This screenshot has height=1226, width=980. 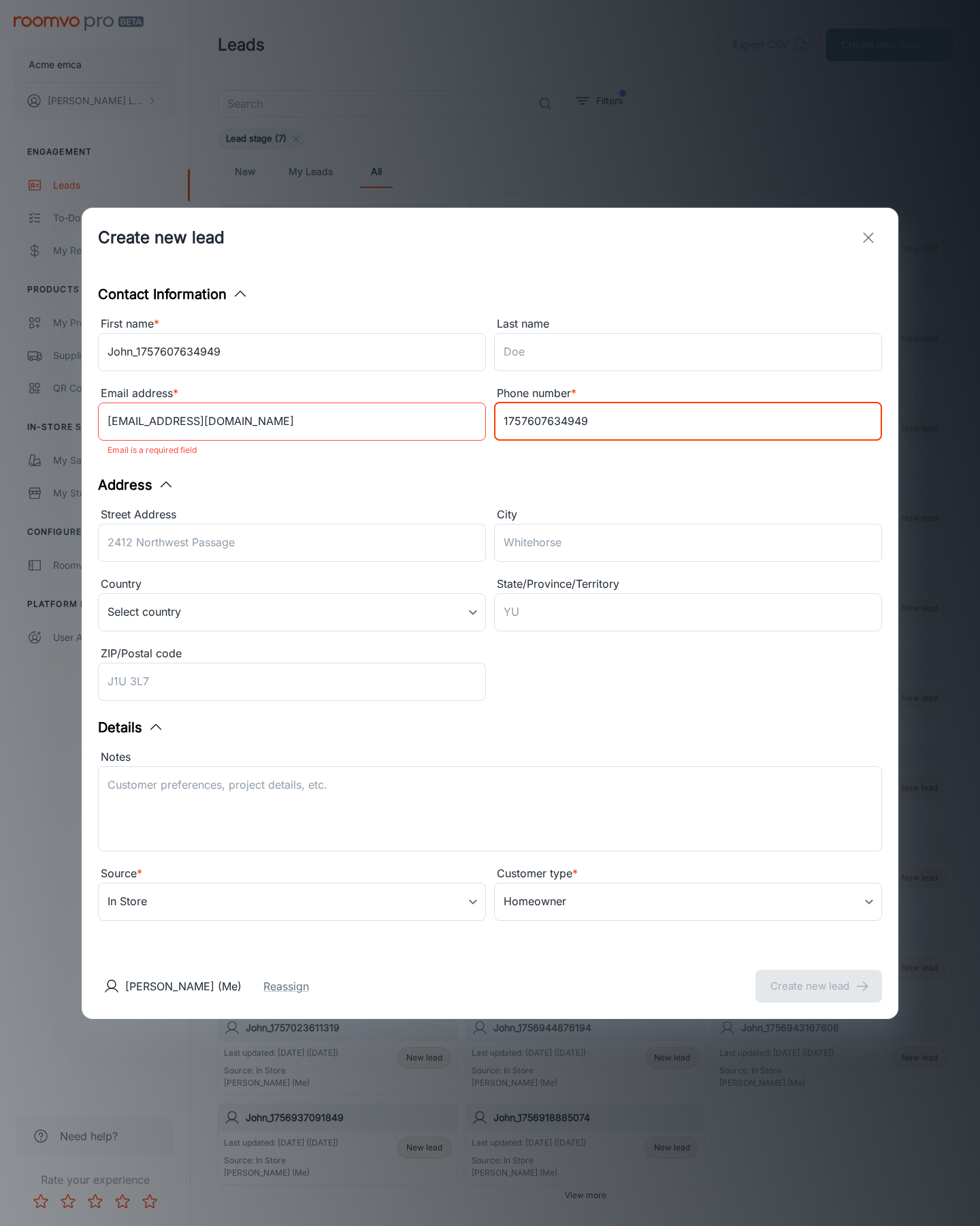 I want to click on div: State/Province/Territory, so click(x=688, y=584).